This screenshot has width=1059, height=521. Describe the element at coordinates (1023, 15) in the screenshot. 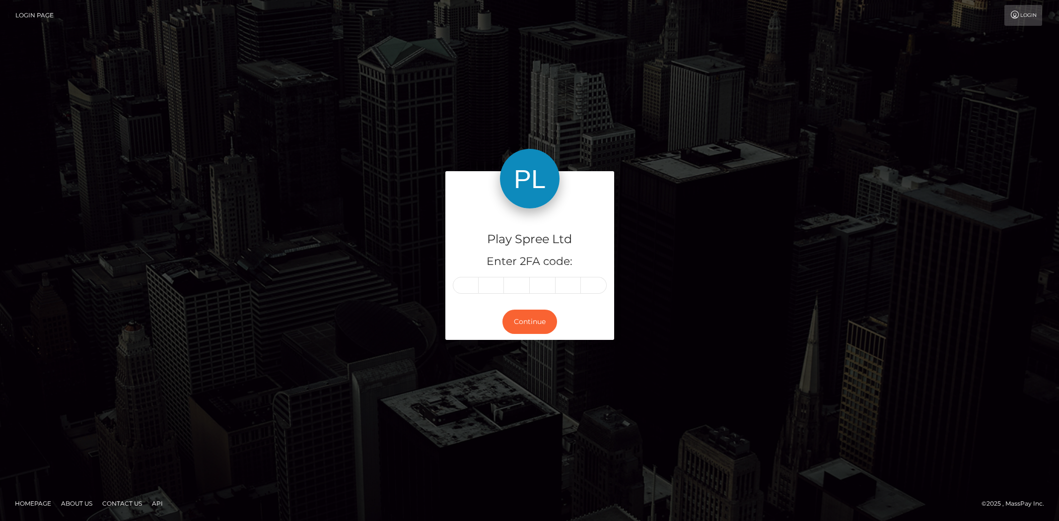

I see `a: Login` at that location.